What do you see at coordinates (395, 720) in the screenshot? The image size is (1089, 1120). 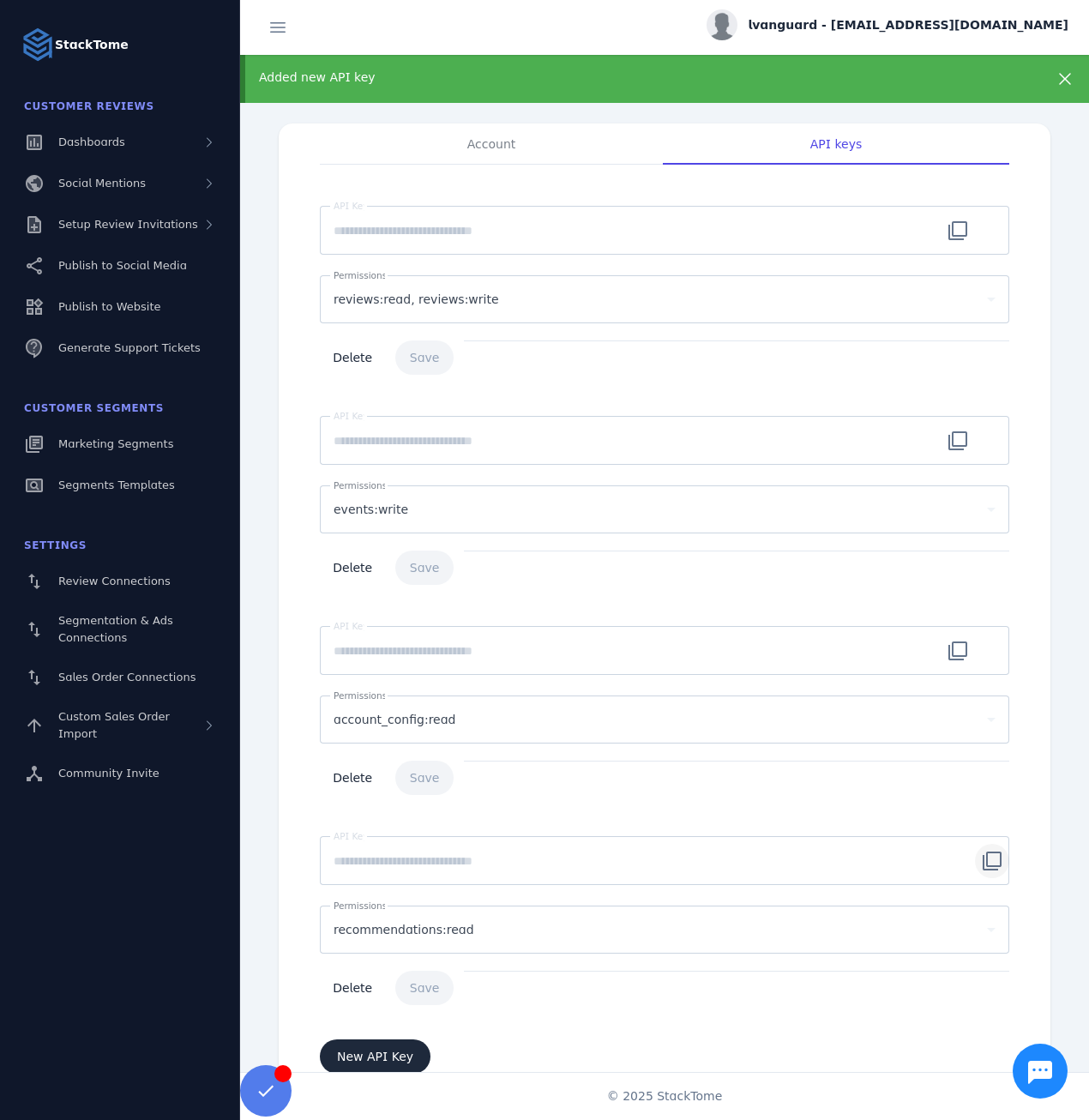 I see `span: account_config:read` at bounding box center [395, 720].